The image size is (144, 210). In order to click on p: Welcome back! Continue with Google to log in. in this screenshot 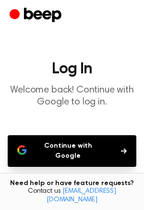, I will do `click(72, 96)`.